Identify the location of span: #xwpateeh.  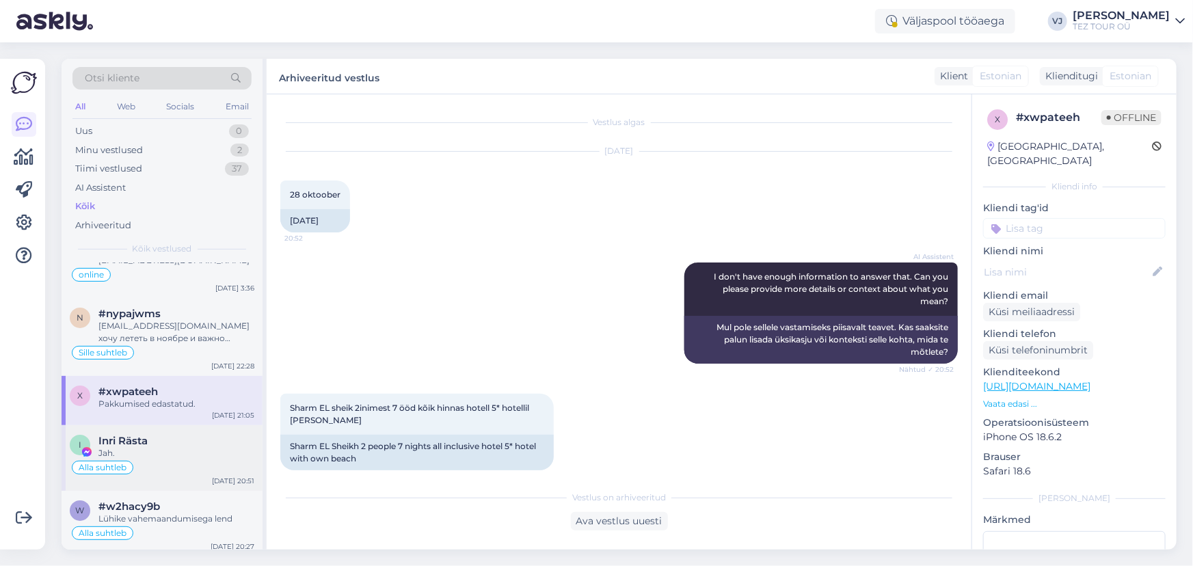
(128, 392).